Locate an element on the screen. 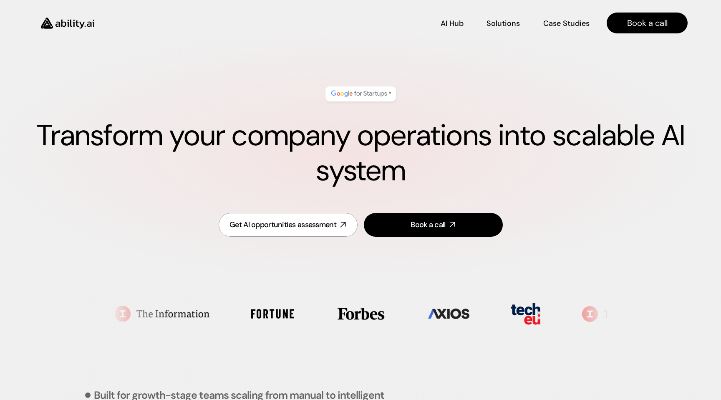  p: Solutions is located at coordinates (503, 23).